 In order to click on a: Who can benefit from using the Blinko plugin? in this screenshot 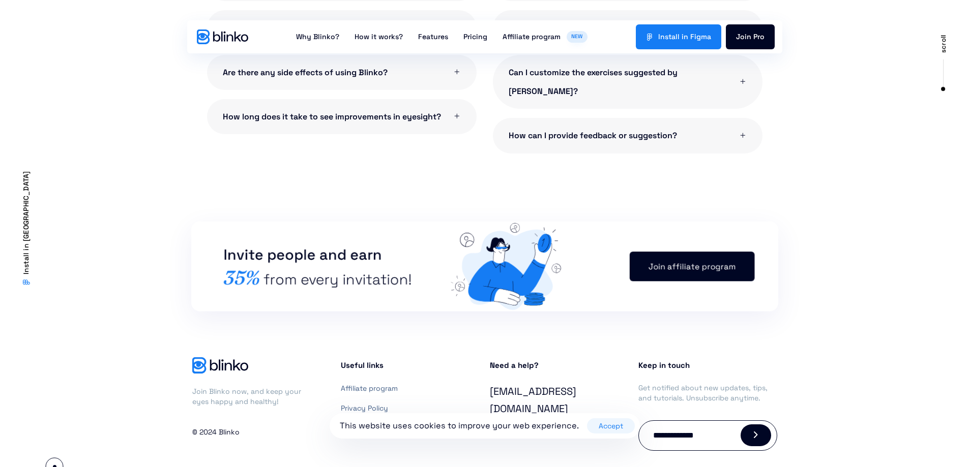, I will do `click(342, 27)`.